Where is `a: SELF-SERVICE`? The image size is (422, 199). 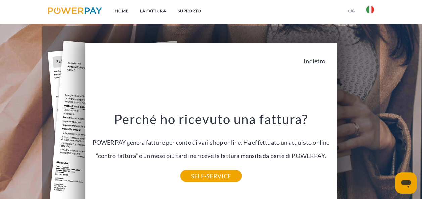
a: SELF-SERVICE is located at coordinates (211, 176).